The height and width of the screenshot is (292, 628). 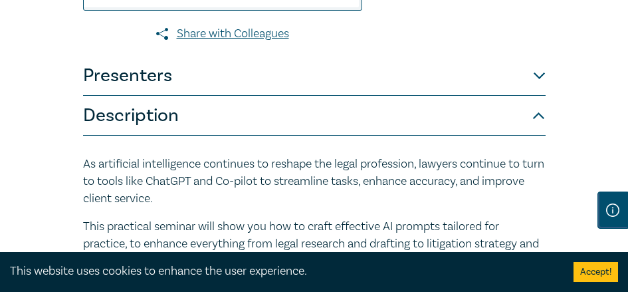 I want to click on img: Information Icon, so click(x=613, y=210).